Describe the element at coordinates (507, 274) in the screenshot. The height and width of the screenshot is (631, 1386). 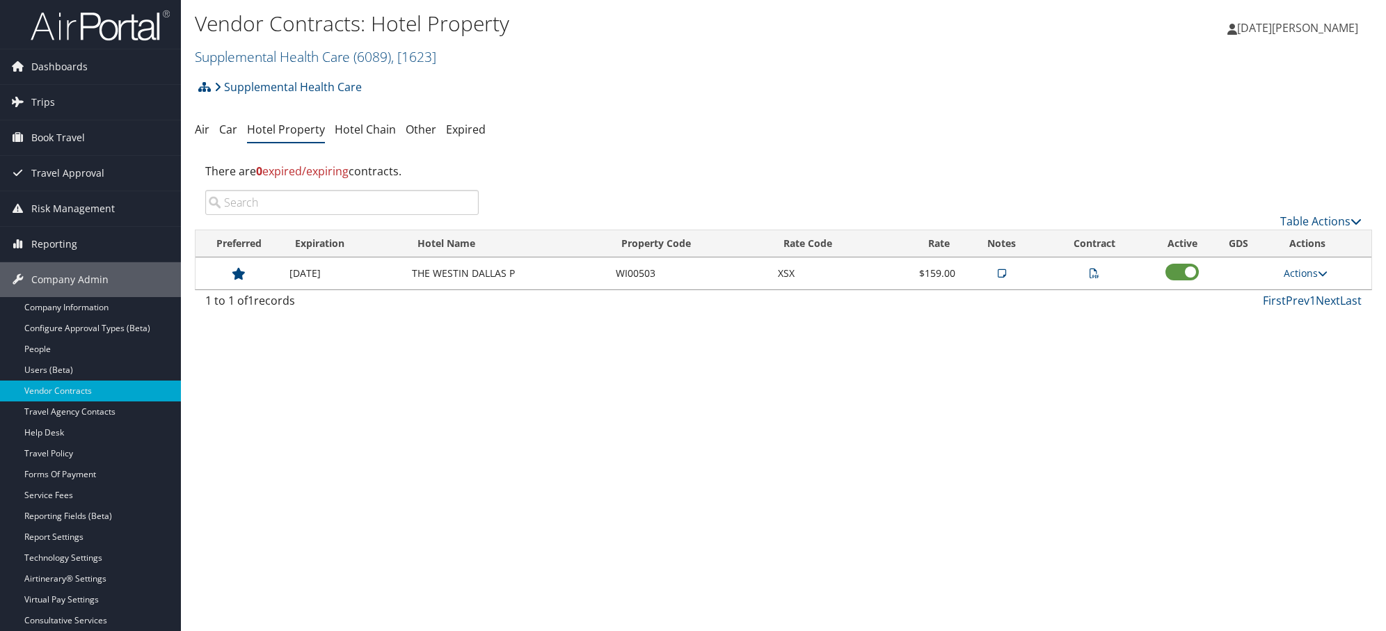
I see `td: THE WESTIN DALLAS P` at that location.